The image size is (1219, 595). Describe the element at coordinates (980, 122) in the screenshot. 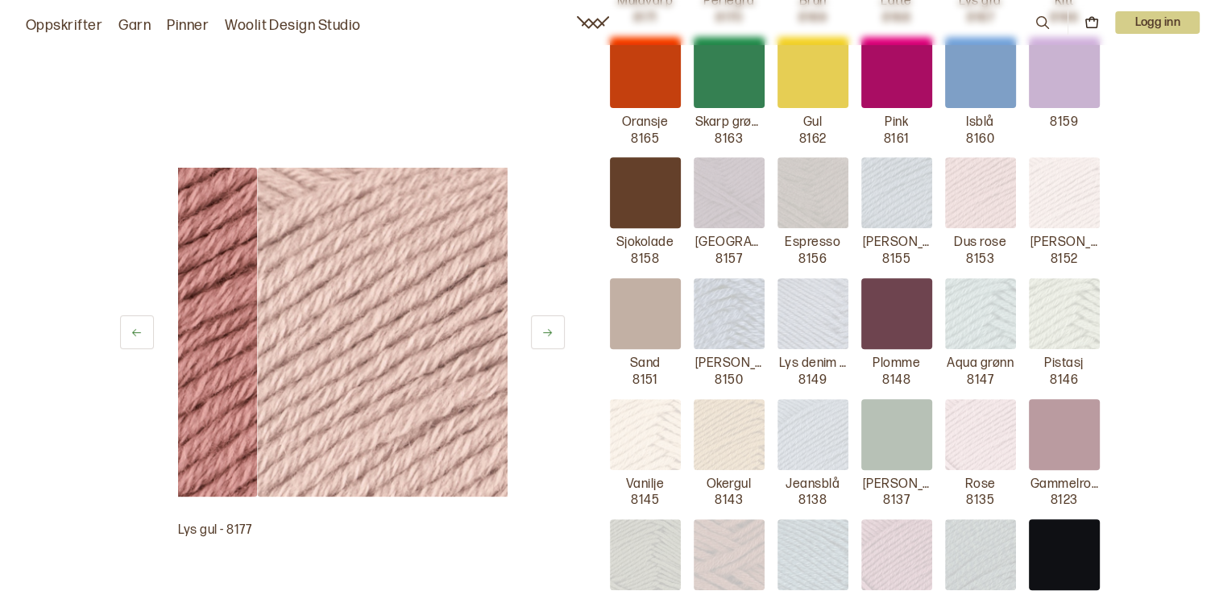

I see `p: Isblå` at that location.